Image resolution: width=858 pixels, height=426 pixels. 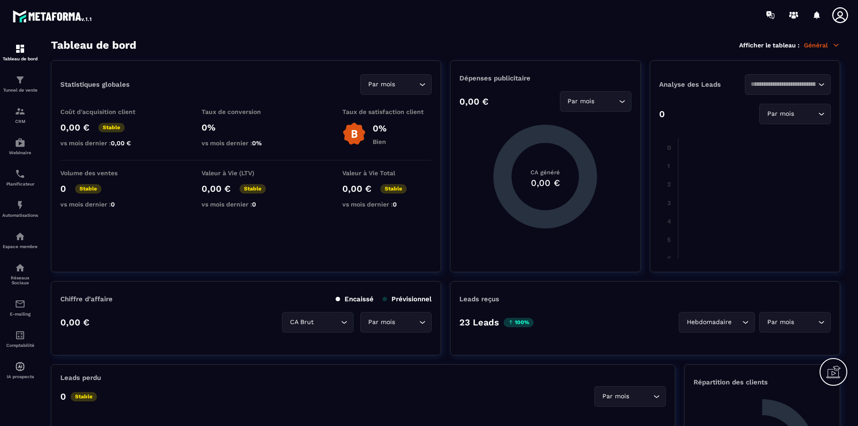 I want to click on tspan: 1, so click(x=668, y=166).